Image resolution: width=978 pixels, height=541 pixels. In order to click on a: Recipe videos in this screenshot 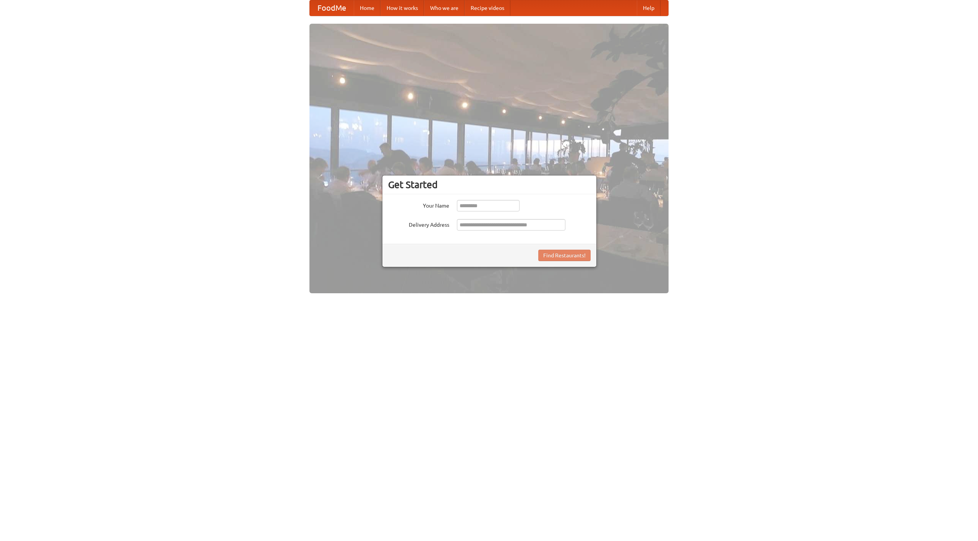, I will do `click(488, 8)`.